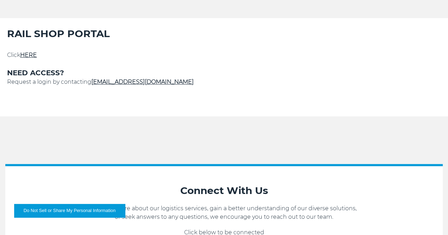 Image resolution: width=448 pixels, height=235 pixels. Describe the element at coordinates (430, 218) in the screenshot. I see `div: Chat Widget` at that location.